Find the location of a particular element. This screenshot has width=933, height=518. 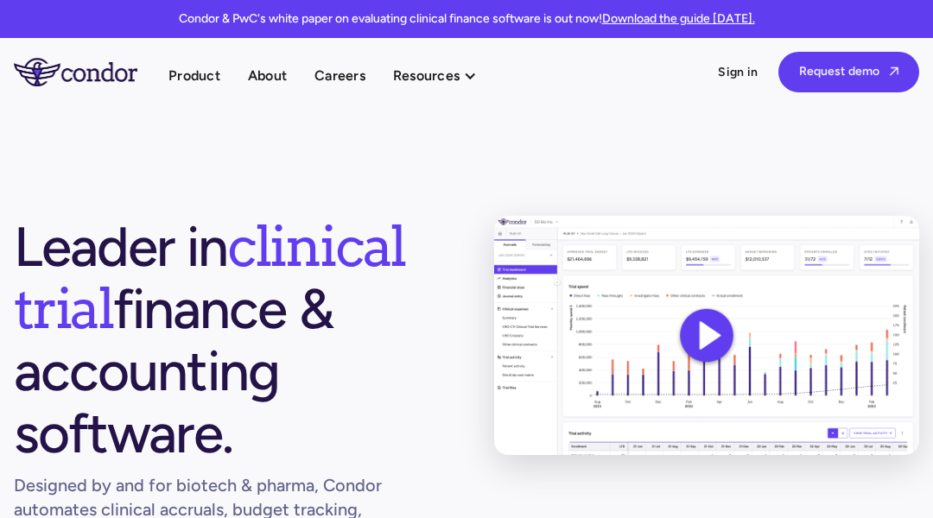

h1: Leader in finance & accounting software. is located at coordinates (226, 340).